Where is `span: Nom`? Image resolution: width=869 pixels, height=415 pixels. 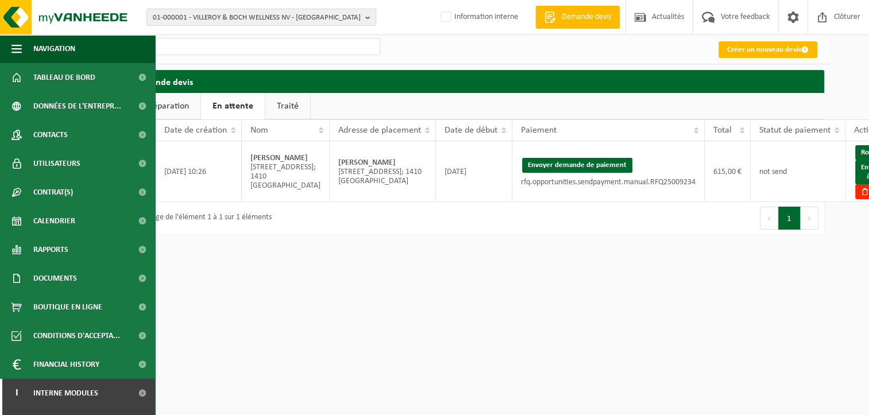
span: Nom is located at coordinates (259, 130).